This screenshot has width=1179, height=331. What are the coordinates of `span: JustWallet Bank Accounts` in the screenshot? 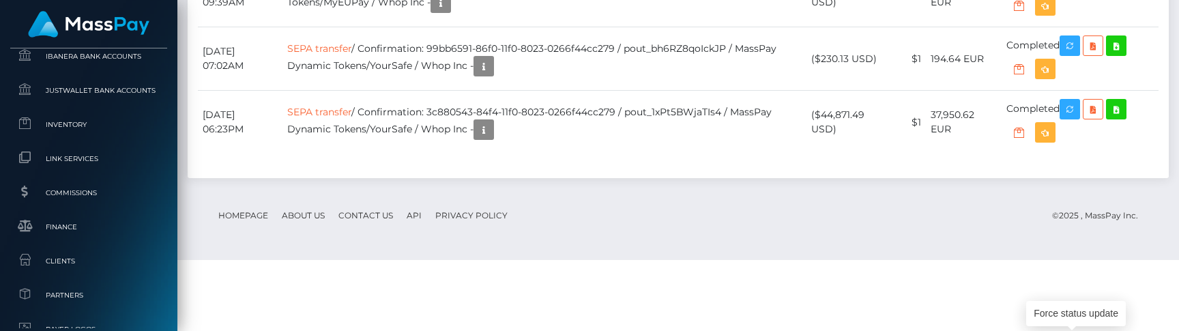 It's located at (89, 90).